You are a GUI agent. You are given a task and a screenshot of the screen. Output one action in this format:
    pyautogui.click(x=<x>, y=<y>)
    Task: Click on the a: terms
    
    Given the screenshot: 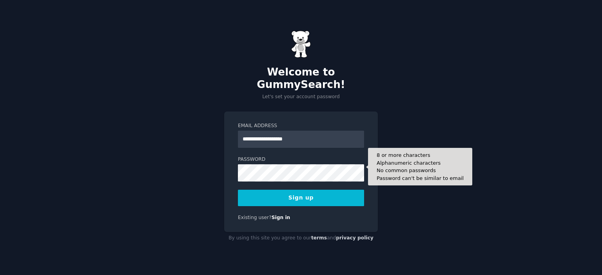 What is the action you would take?
    pyautogui.click(x=319, y=238)
    